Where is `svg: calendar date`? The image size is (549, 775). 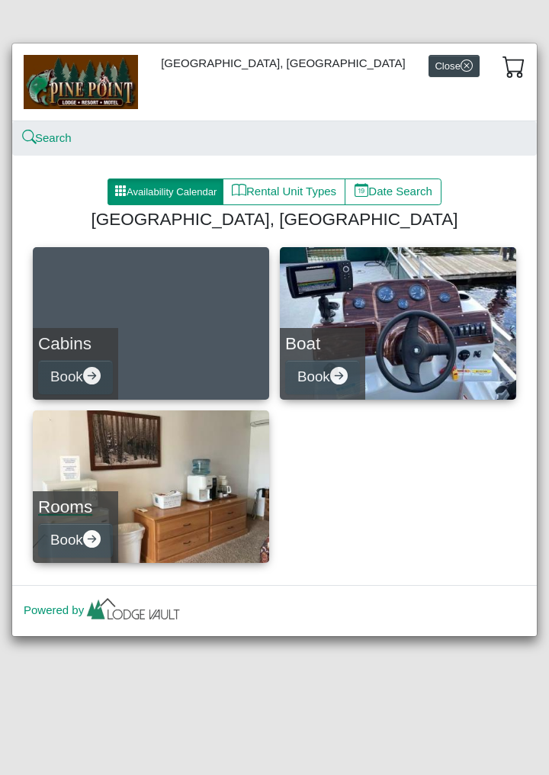
svg: calendar date is located at coordinates (362, 190).